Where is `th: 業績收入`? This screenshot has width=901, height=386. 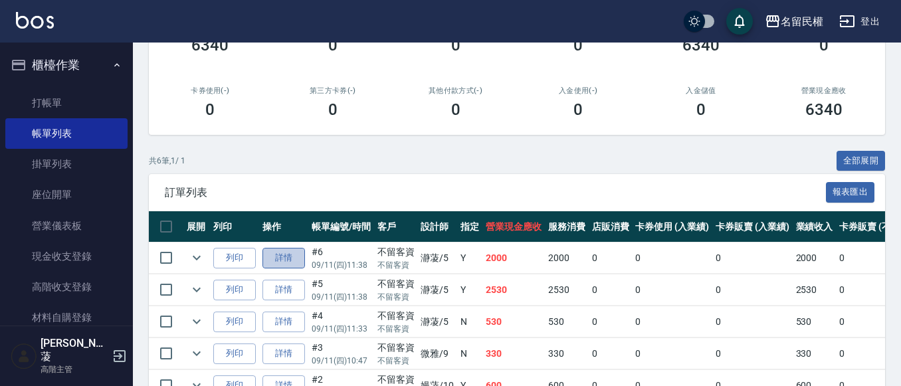
th: 業績收入 is located at coordinates (814, 227).